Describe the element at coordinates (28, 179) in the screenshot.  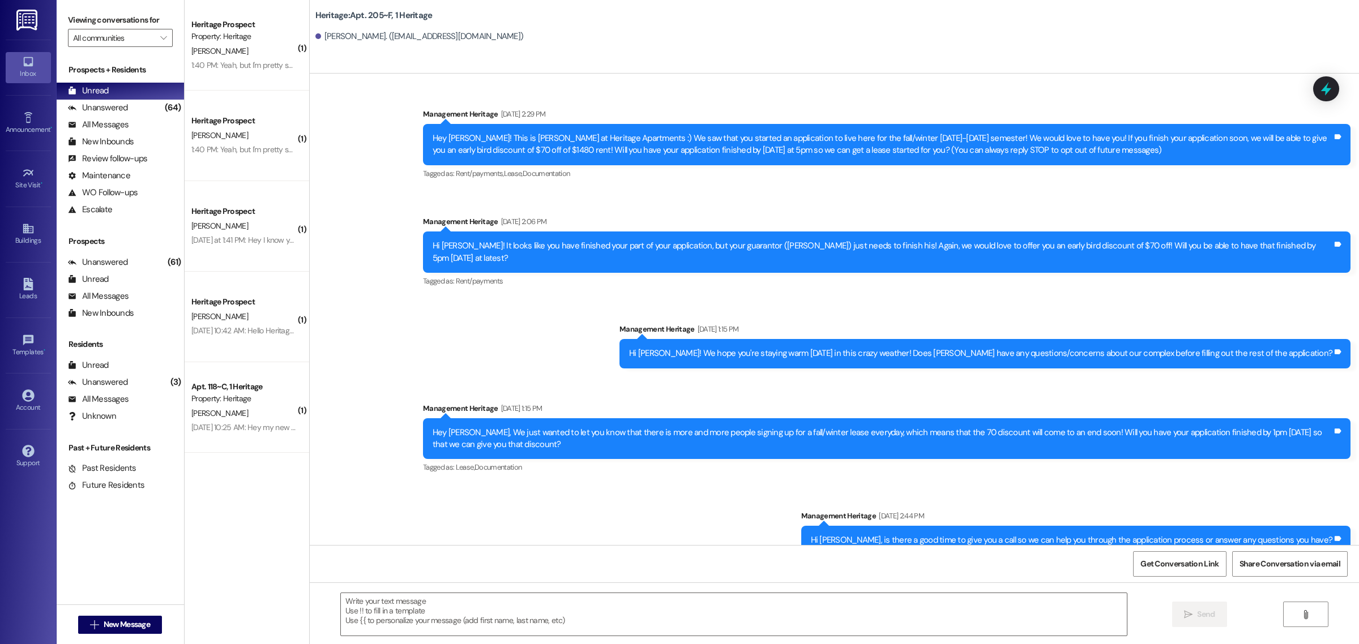
I see `a: Site Visit •` at that location.